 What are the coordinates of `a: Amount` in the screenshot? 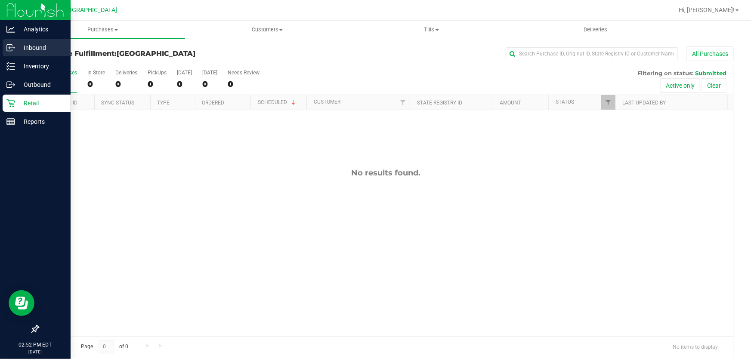 It's located at (510, 103).